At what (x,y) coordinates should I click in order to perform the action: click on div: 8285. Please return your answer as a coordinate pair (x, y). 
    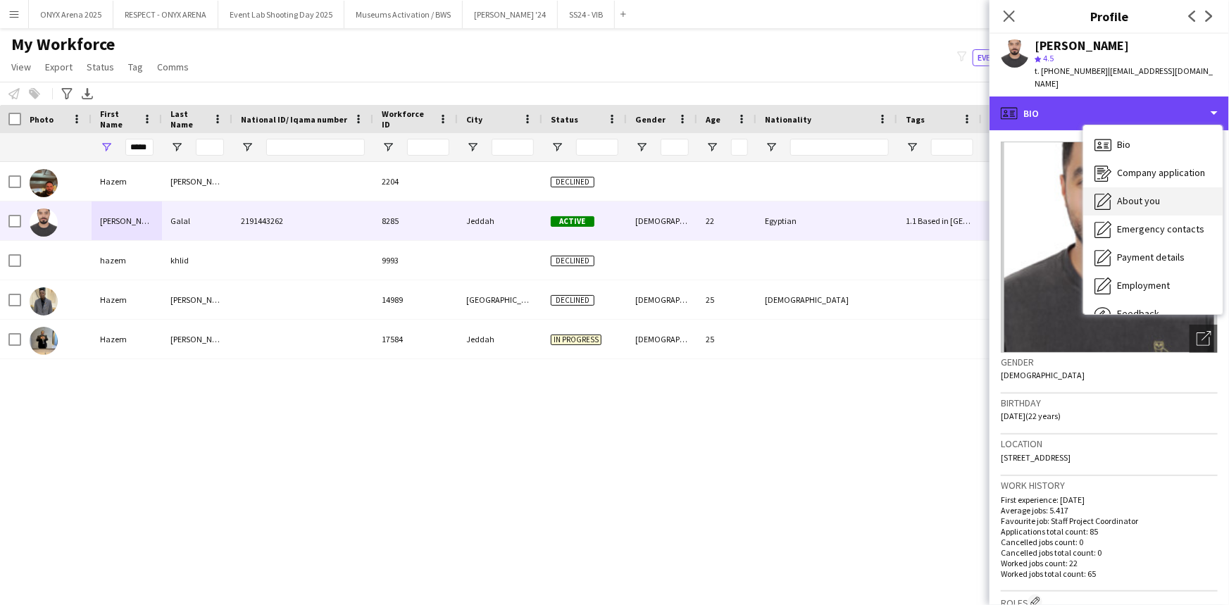
    Looking at the image, I should click on (416, 220).